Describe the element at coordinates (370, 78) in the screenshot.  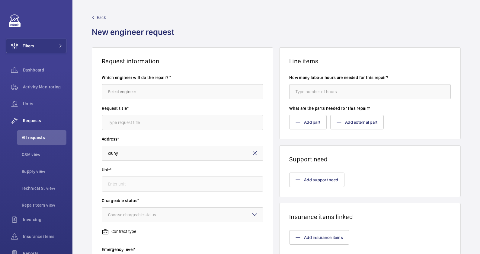
I see `label: How many labour hours are needed for this repair?` at that location.